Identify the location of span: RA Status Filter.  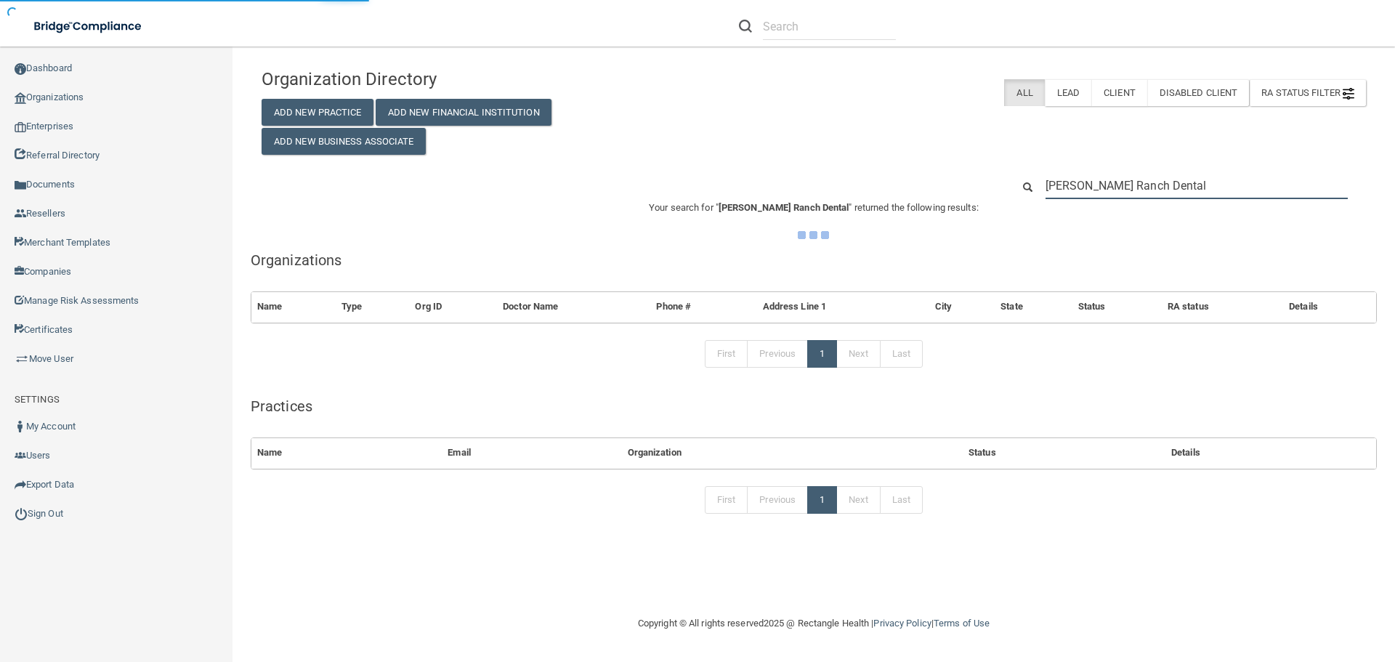
(1308, 92).